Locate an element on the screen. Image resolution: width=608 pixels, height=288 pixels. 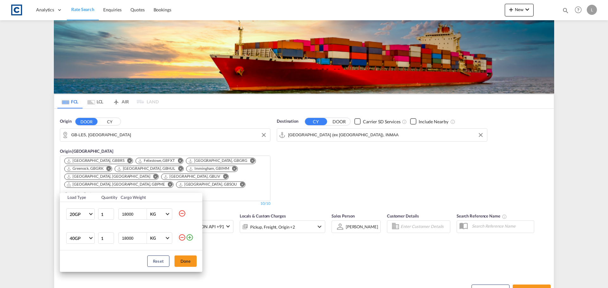
div: Cargo Weight is located at coordinates (148, 198).